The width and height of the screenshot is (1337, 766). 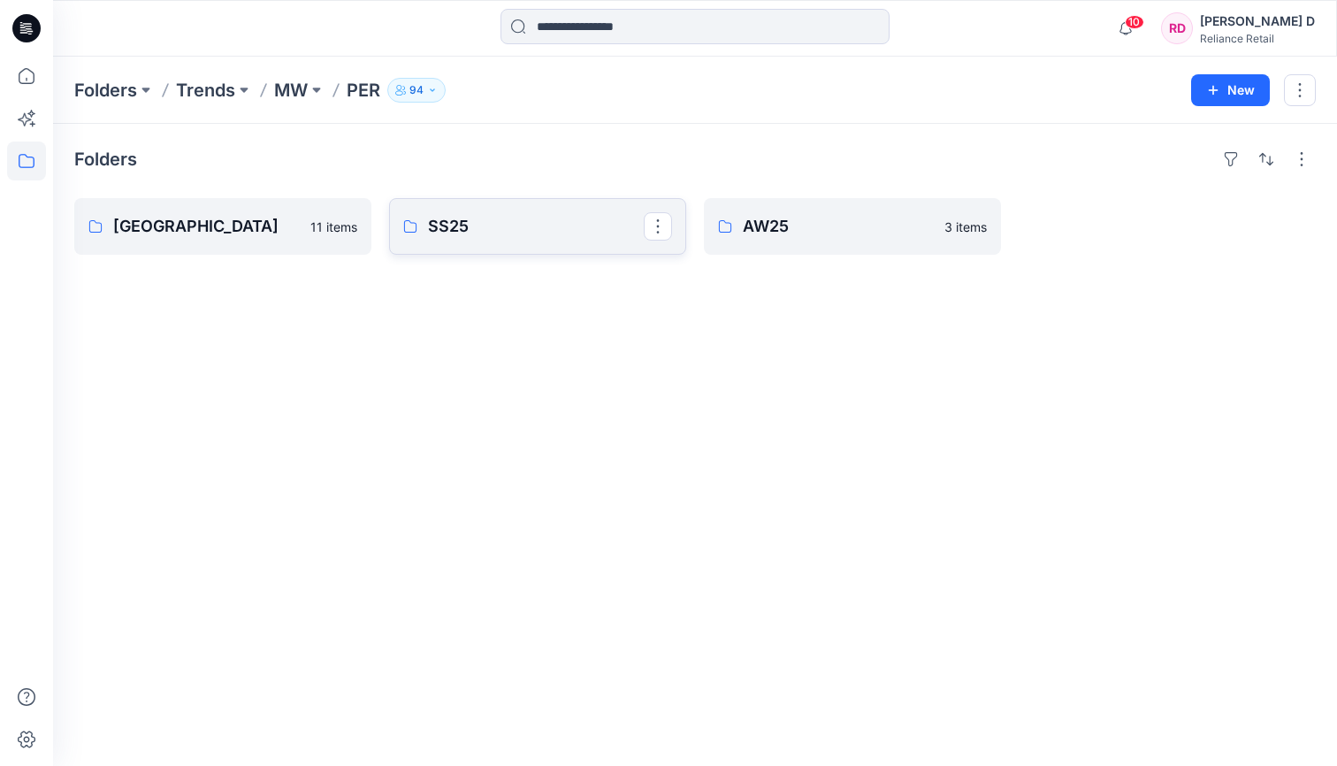 I want to click on p: SS25, so click(x=536, y=226).